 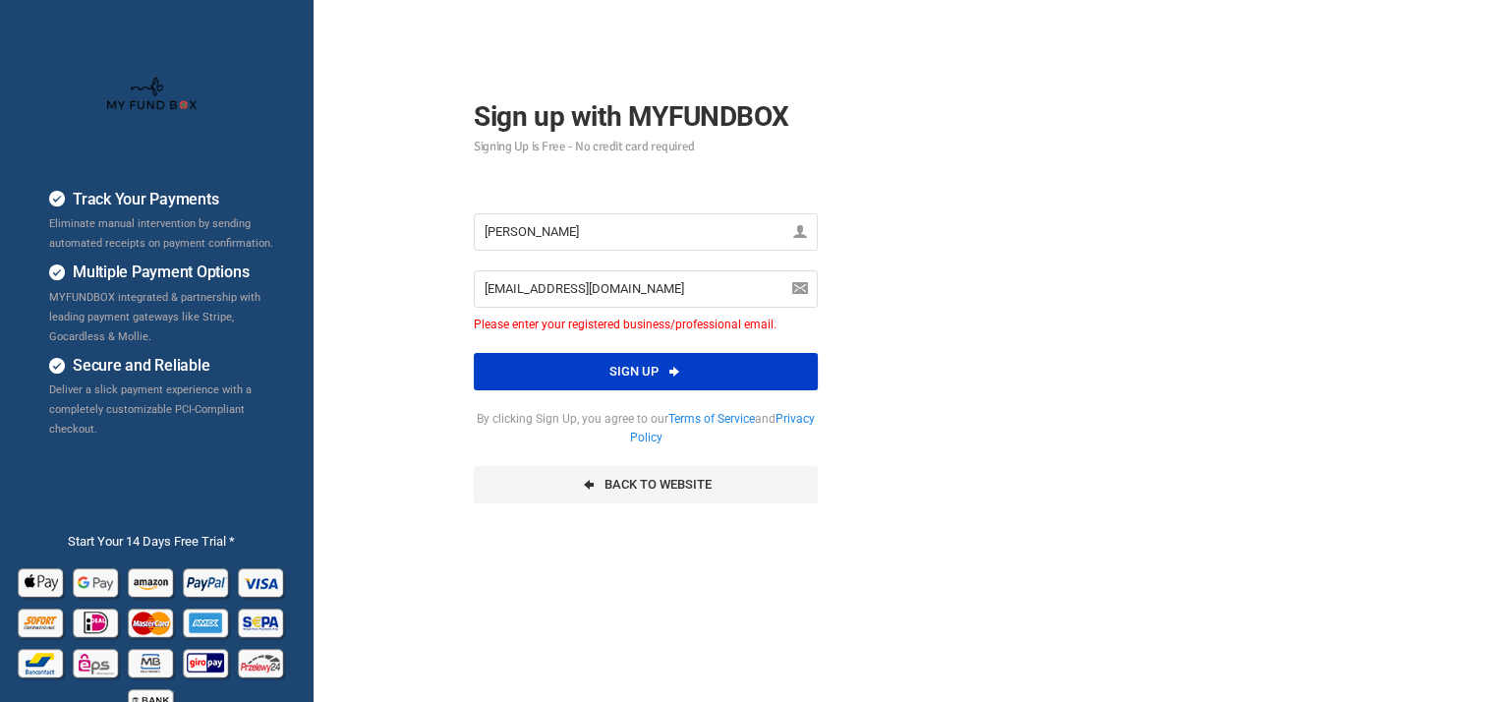 I want to click on input: Name *, so click(x=646, y=232).